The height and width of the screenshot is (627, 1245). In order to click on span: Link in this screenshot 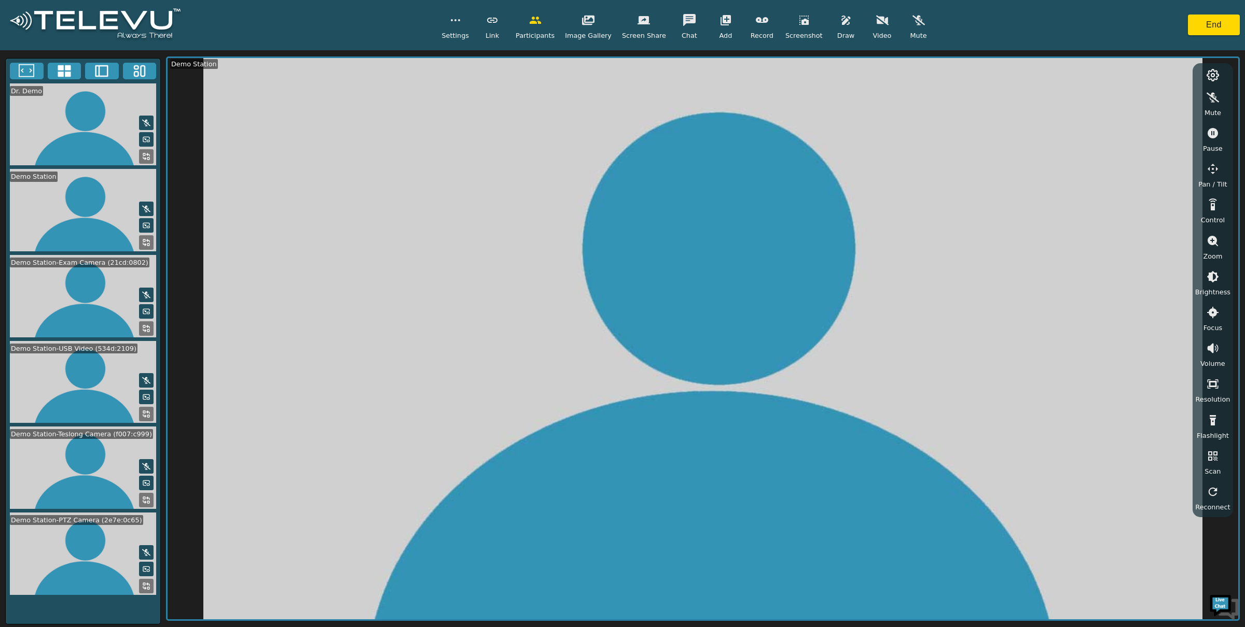, I will do `click(492, 35)`.